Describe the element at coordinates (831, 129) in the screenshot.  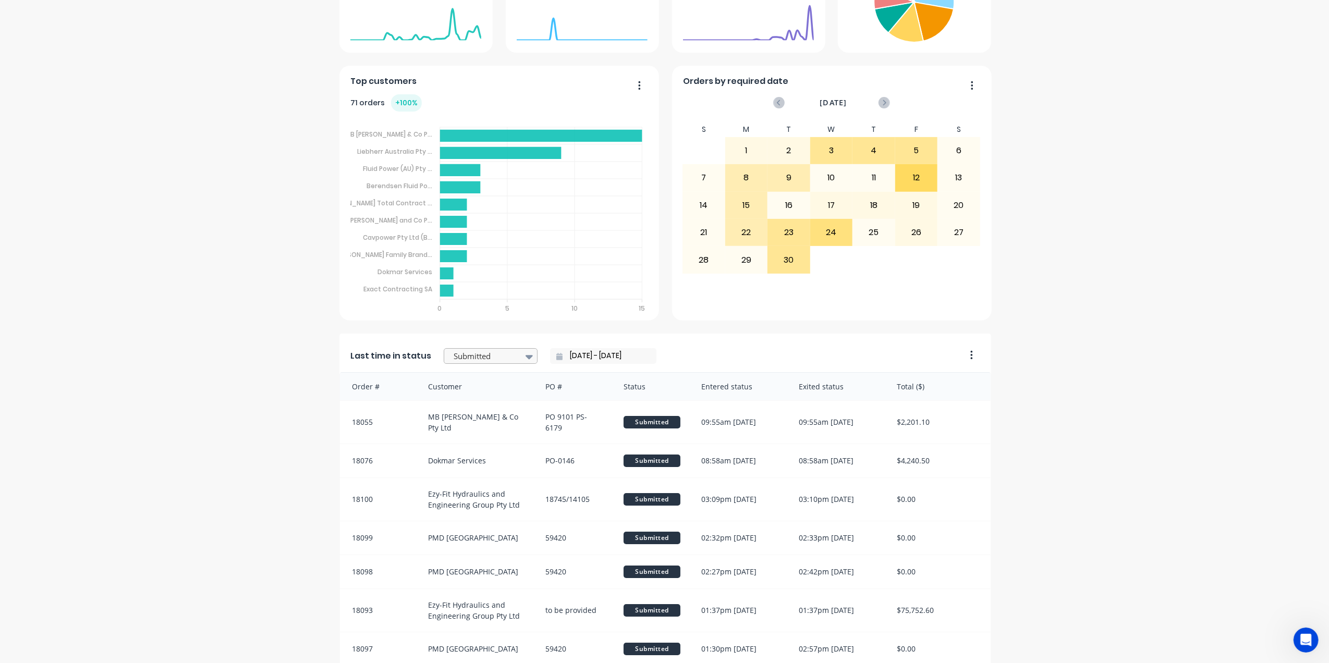
I see `div: W` at that location.